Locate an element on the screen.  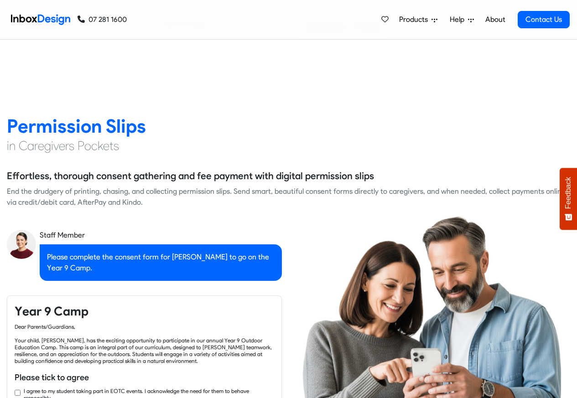
h4: Year 9 Camp is located at coordinates (144, 312).